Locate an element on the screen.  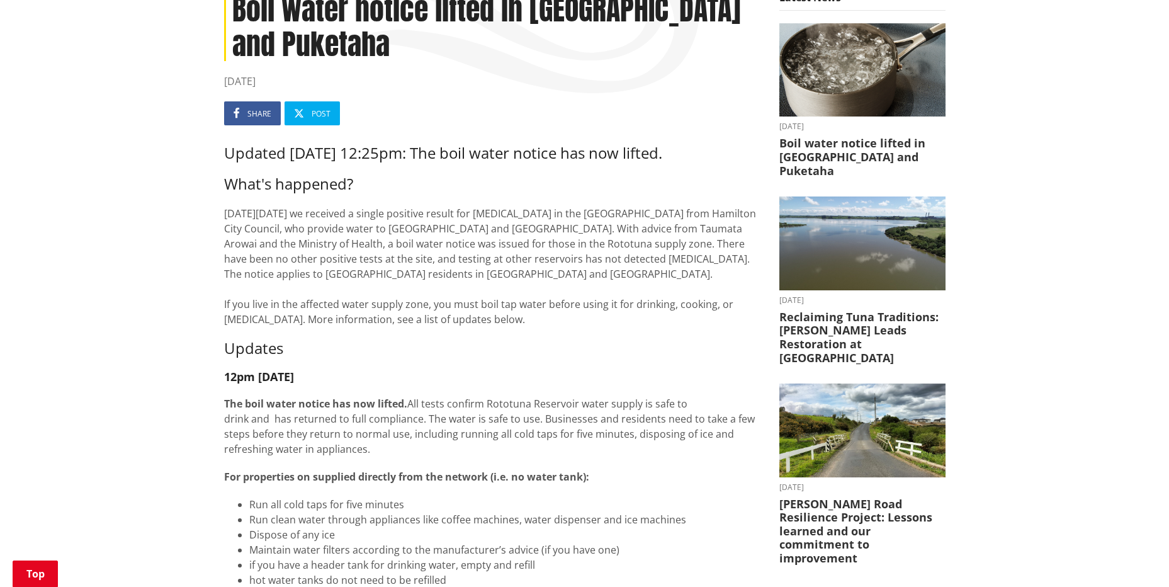
a: Post is located at coordinates (312, 113).